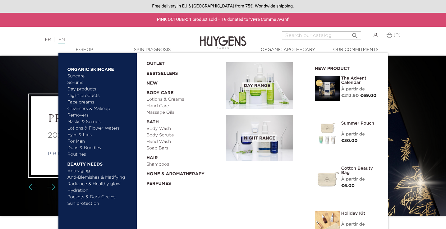 The width and height of the screenshot is (446, 229). I want to click on a: Bath, so click(184, 121).